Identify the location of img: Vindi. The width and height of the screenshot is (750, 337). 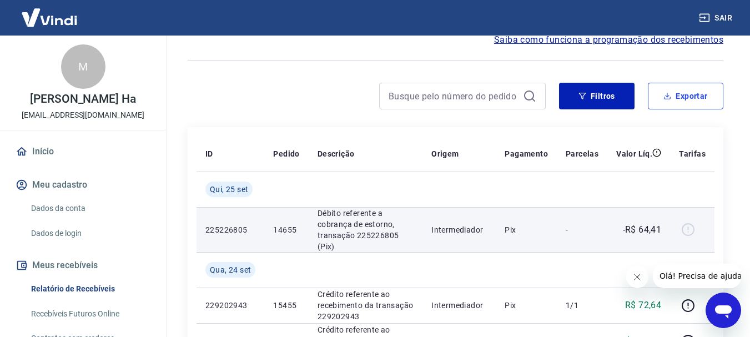
(49, 17).